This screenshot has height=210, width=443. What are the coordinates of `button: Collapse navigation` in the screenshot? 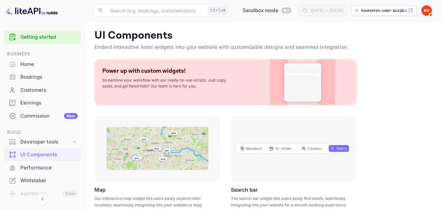 It's located at (43, 199).